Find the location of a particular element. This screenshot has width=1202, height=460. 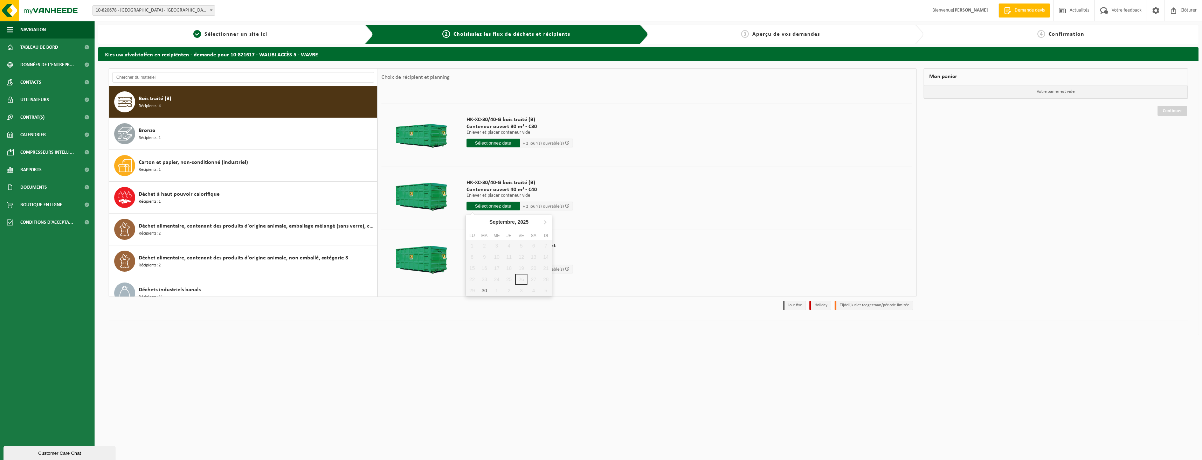

p: Votre panier est vide is located at coordinates (1056, 92).